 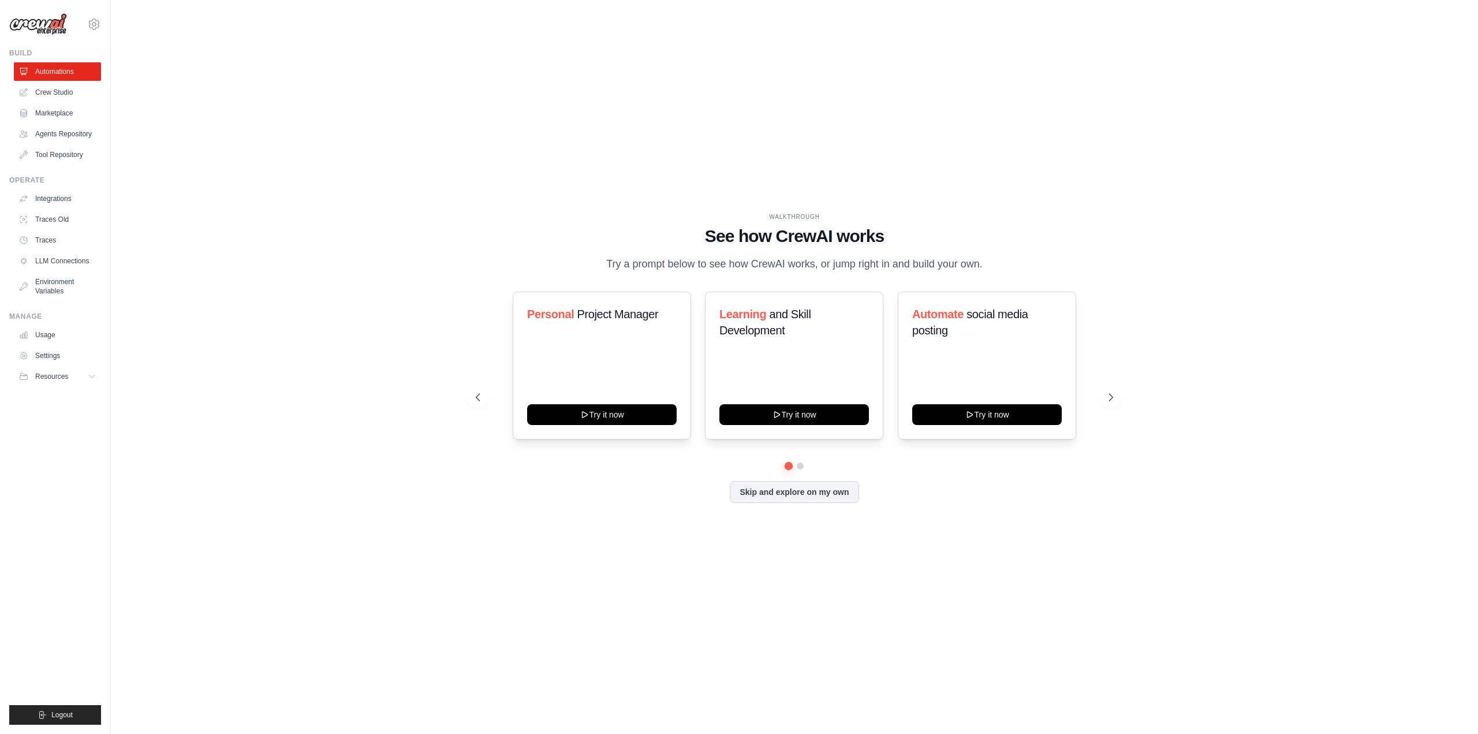 I want to click on a: Integrations, so click(x=57, y=199).